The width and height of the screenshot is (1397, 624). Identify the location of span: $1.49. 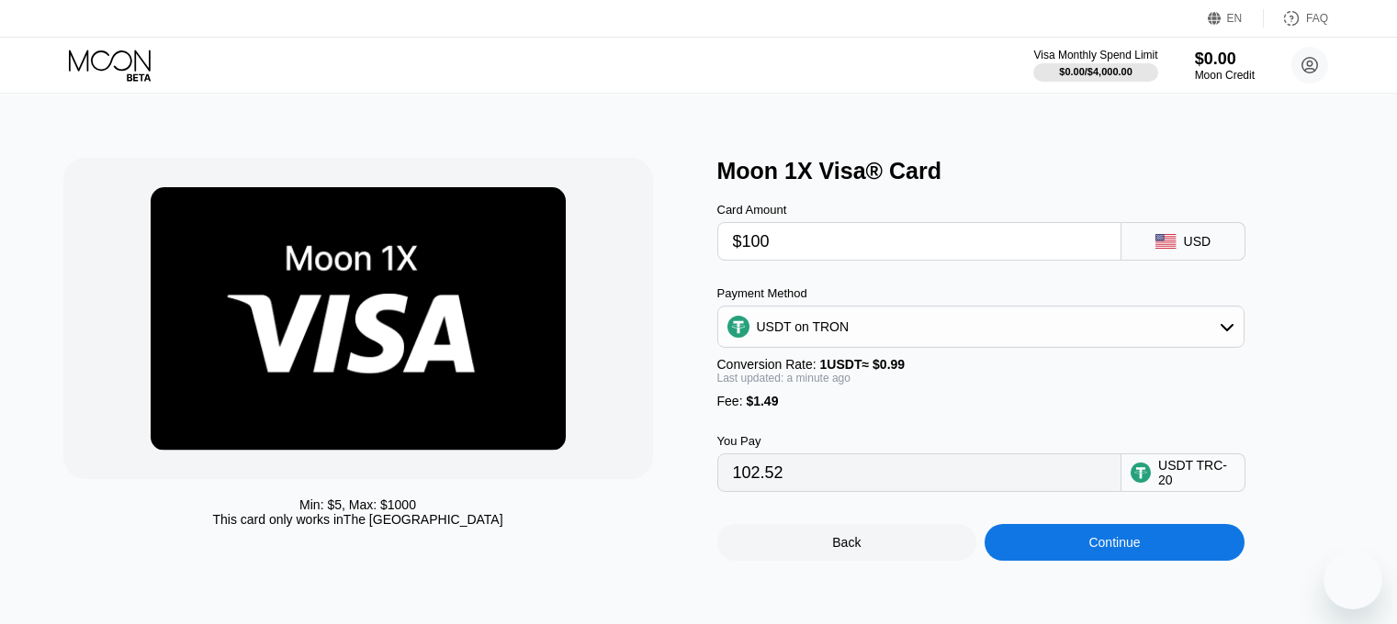
(761, 401).